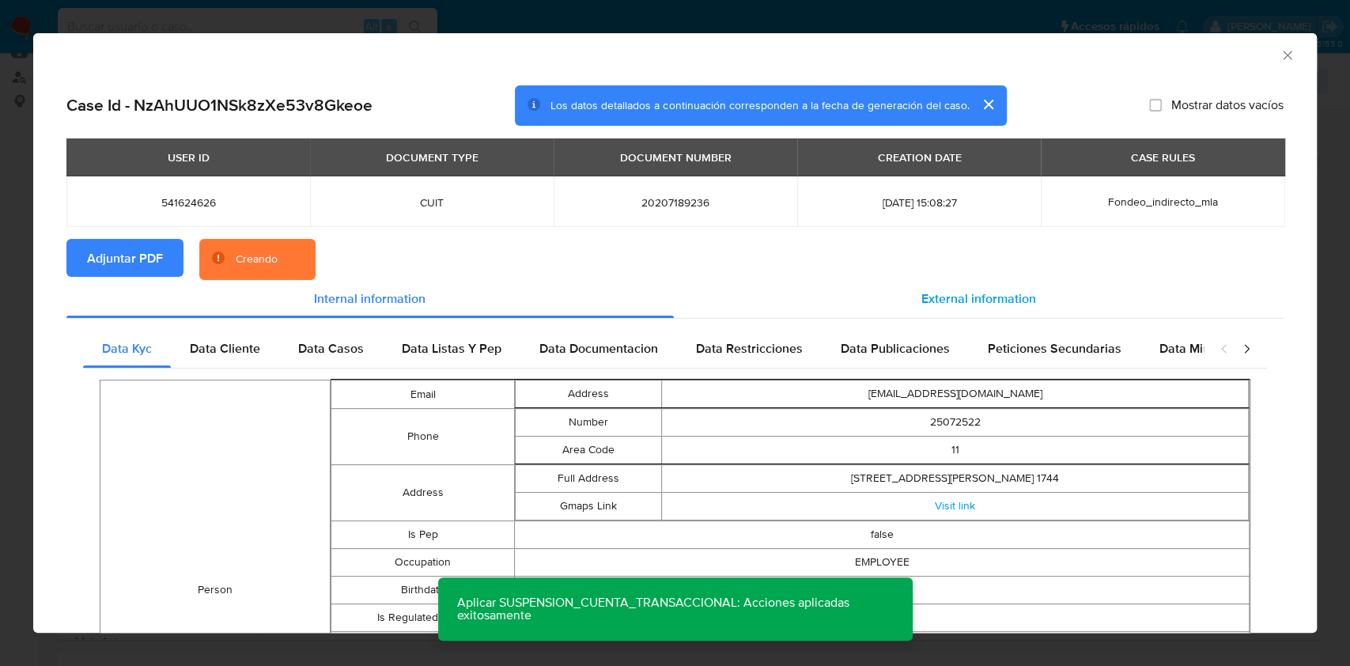  What do you see at coordinates (422, 395) in the screenshot?
I see `td: Email` at bounding box center [422, 395].